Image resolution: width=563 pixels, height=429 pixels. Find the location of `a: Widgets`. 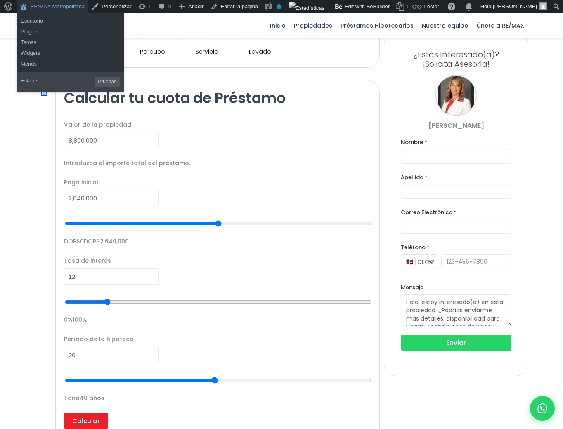

a: Widgets is located at coordinates (70, 53).